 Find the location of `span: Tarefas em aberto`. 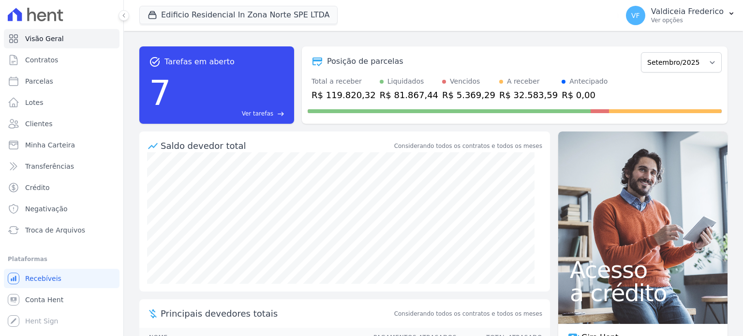

span: Tarefas em aberto is located at coordinates (199, 62).